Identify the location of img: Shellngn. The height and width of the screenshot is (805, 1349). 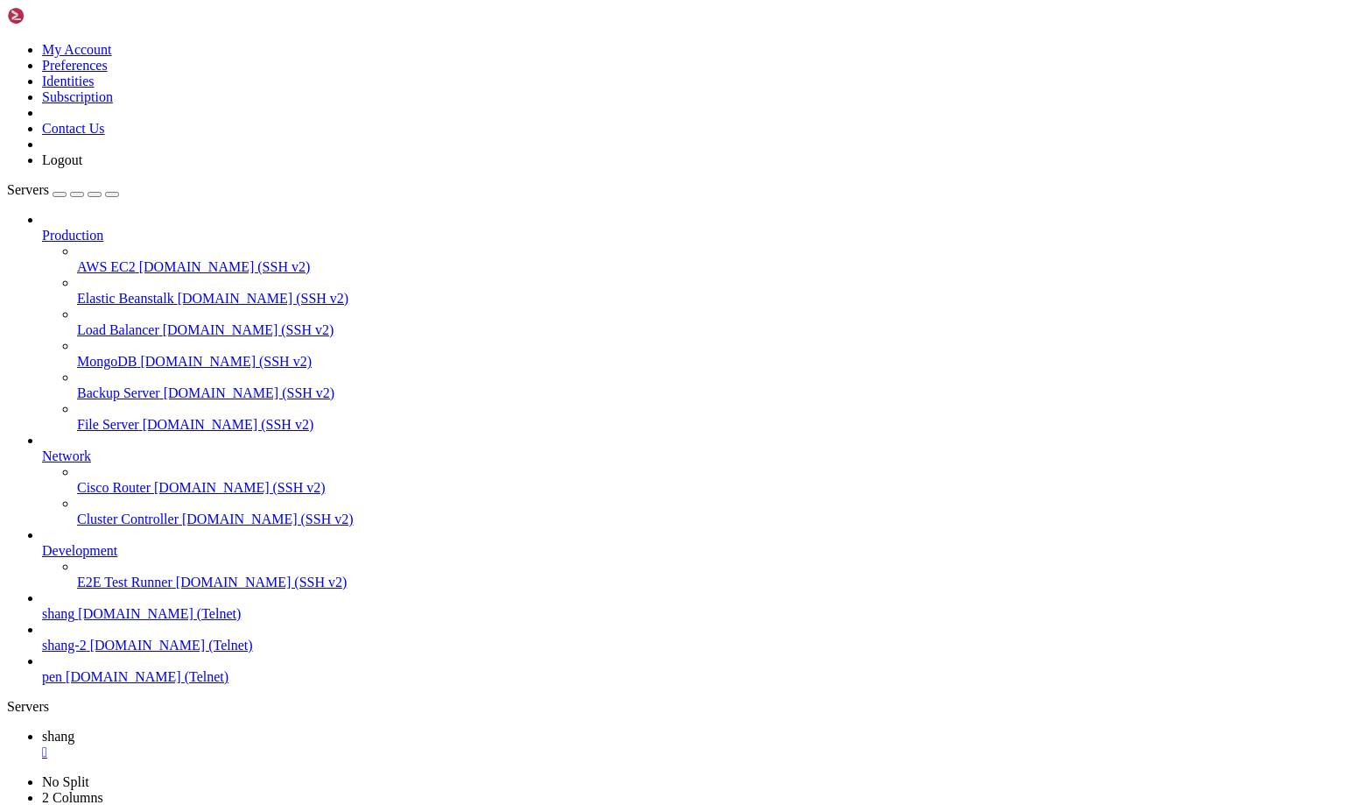
(57, 16).